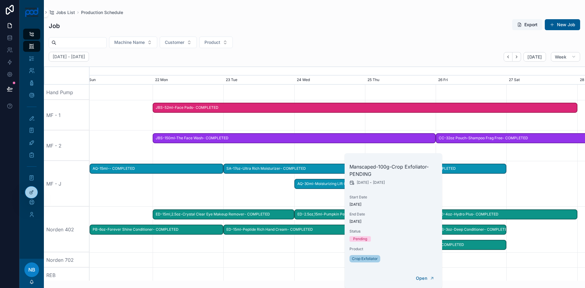  What do you see at coordinates (394, 197) in the screenshot?
I see `span: Start Date` at bounding box center [394, 197].